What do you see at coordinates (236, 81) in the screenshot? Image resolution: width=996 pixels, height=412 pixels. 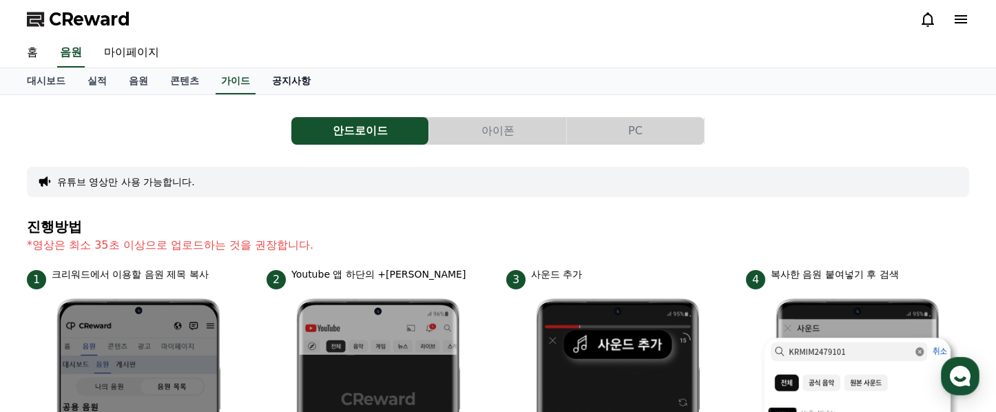 I see `a: 가이드` at bounding box center [236, 81].